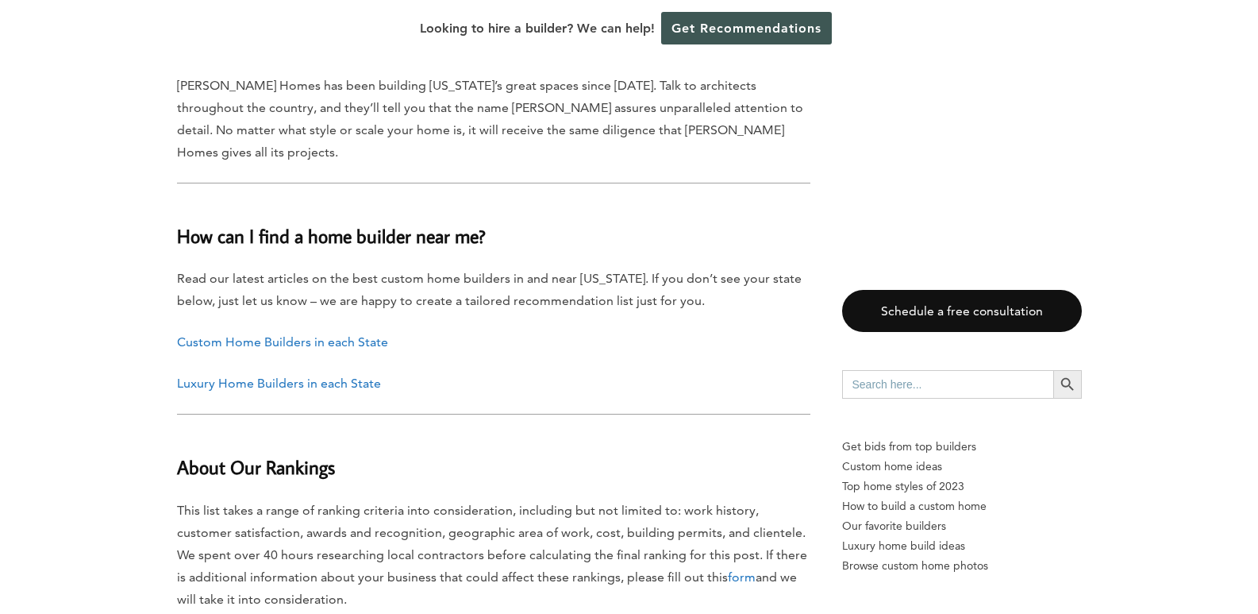  What do you see at coordinates (962, 466) in the screenshot?
I see `a: Custom home ideas` at bounding box center [962, 466].